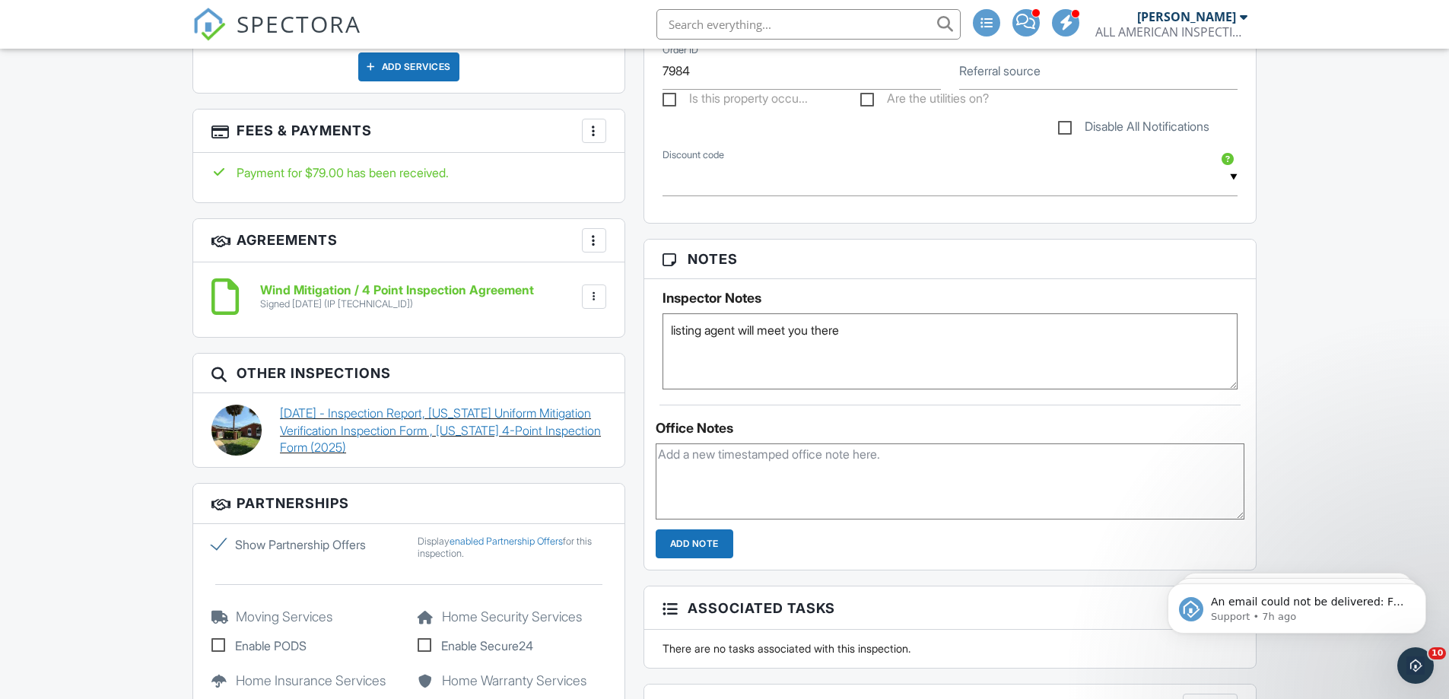  I want to click on h3: Notes, so click(950, 259).